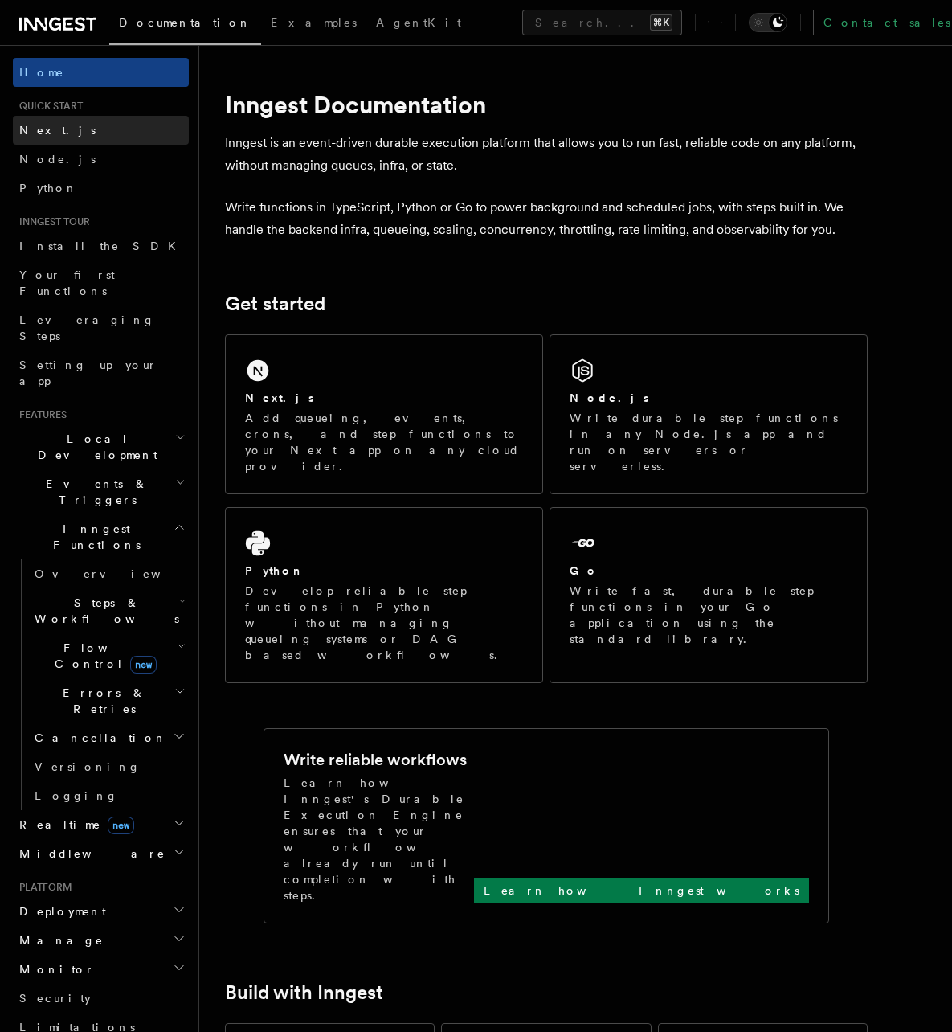  I want to click on span: Monitor, so click(54, 969).